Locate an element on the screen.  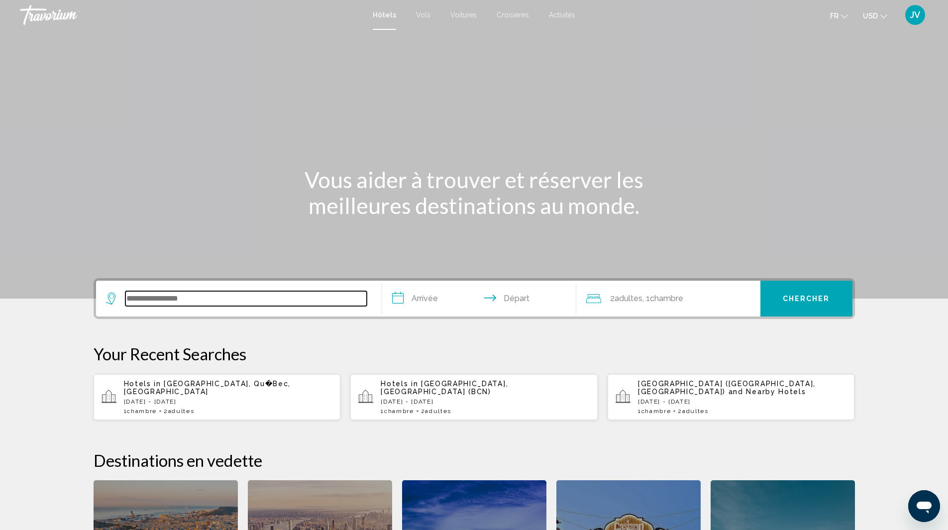
div: Search widget is located at coordinates (474, 299).